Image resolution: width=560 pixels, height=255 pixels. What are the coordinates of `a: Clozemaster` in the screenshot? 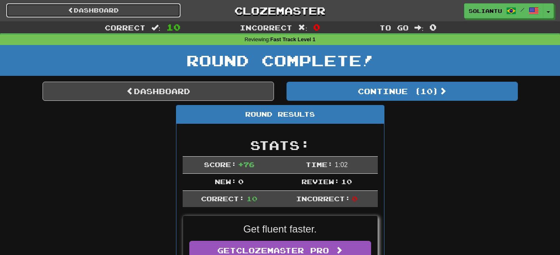 It's located at (280, 10).